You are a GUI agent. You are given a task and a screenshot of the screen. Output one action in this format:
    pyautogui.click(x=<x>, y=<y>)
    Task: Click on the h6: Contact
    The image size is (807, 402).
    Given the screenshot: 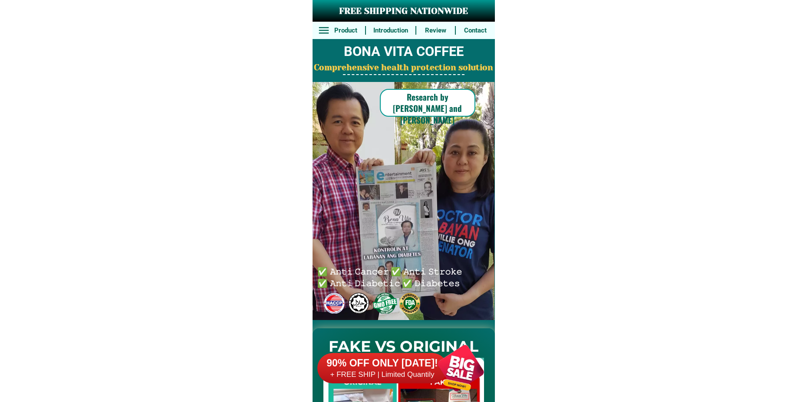 What is the action you would take?
    pyautogui.click(x=475, y=30)
    